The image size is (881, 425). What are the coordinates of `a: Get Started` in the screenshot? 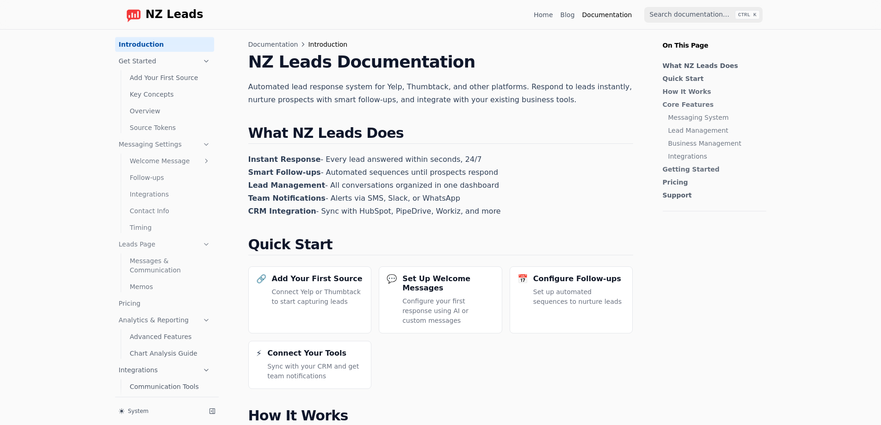 It's located at (165, 61).